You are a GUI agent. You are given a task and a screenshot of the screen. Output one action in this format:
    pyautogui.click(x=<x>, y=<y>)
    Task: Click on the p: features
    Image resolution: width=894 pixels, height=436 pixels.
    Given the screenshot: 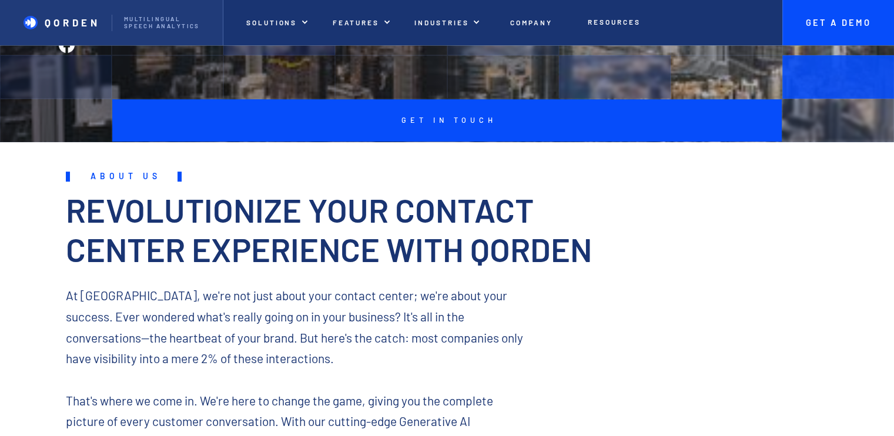 What is the action you would take?
    pyautogui.click(x=356, y=22)
    